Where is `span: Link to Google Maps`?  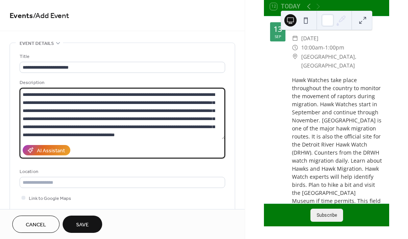 span: Link to Google Maps is located at coordinates (50, 199).